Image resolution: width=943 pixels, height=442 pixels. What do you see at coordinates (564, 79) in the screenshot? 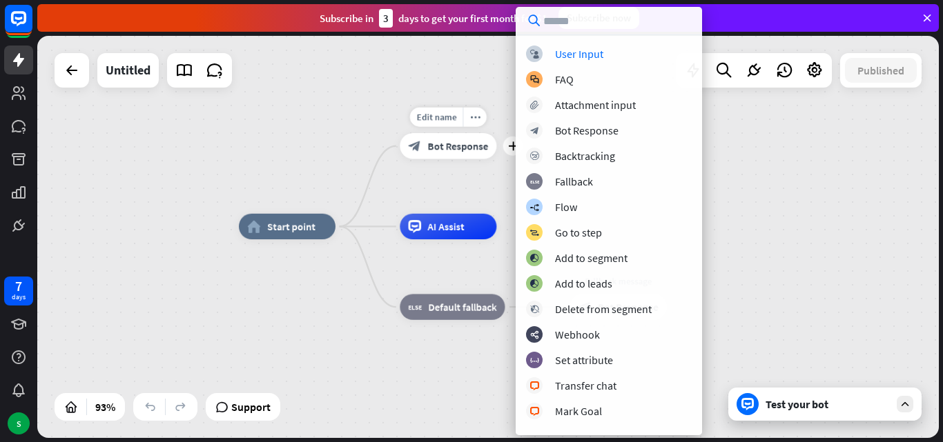
I see `div: FAQ` at bounding box center [564, 79].